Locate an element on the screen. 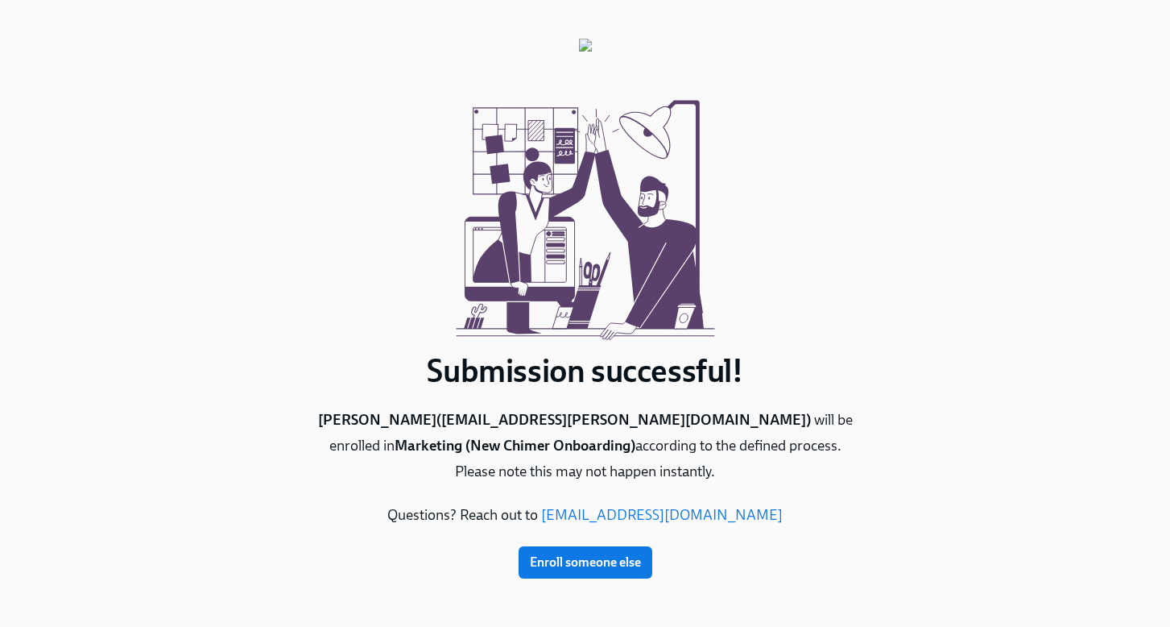  h1: Submission successful! is located at coordinates (586, 371).